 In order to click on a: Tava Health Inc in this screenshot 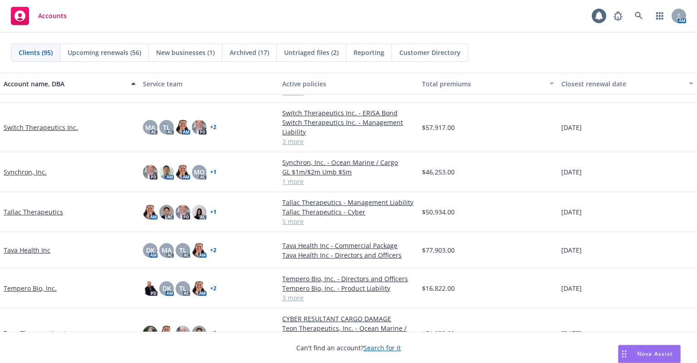, I will do `click(27, 250)`.